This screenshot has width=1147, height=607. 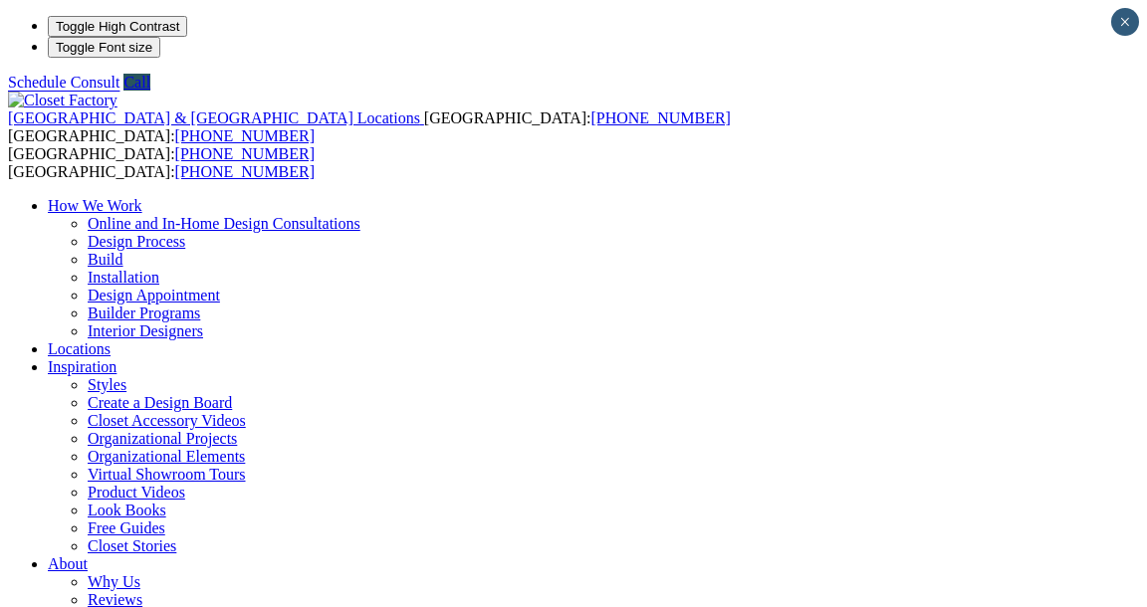 I want to click on a: Builder Programs, so click(x=143, y=313).